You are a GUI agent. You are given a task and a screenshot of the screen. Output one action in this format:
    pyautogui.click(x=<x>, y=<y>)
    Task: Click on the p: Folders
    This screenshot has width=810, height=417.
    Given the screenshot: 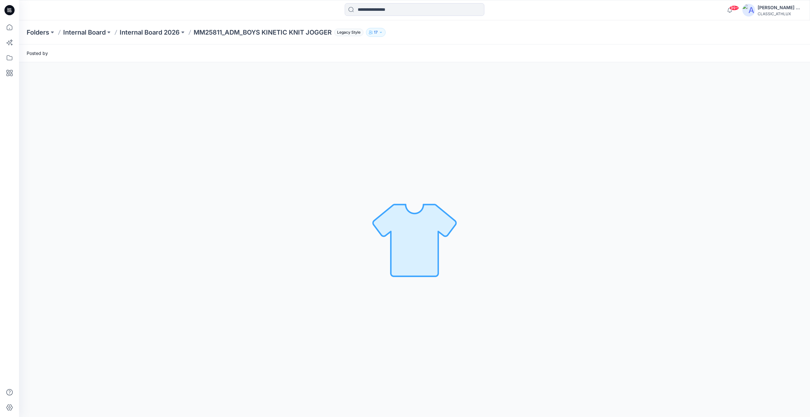 What is the action you would take?
    pyautogui.click(x=38, y=32)
    